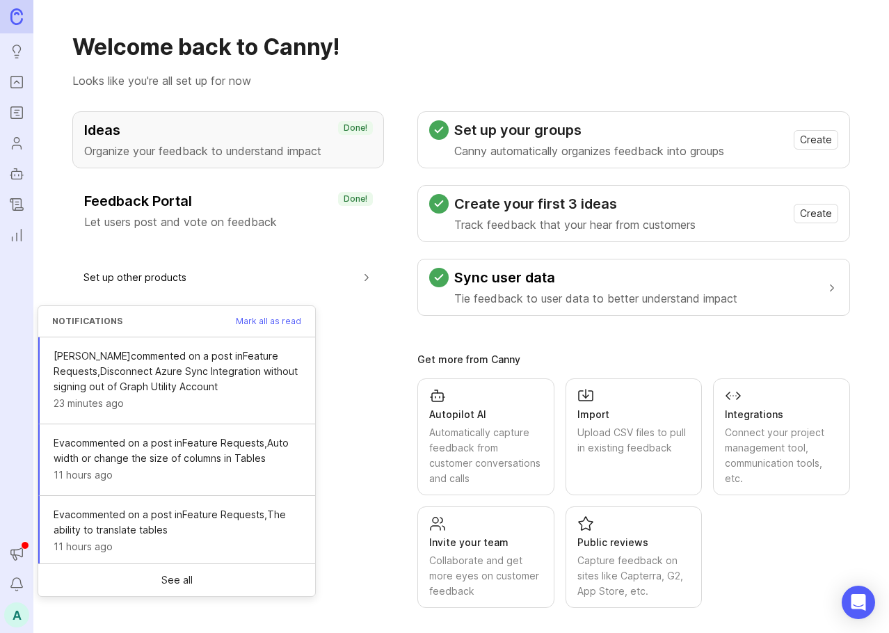 The height and width of the screenshot is (633, 889). Describe the element at coordinates (858, 602) in the screenshot. I see `div: Open Intercom Messenger` at that location.